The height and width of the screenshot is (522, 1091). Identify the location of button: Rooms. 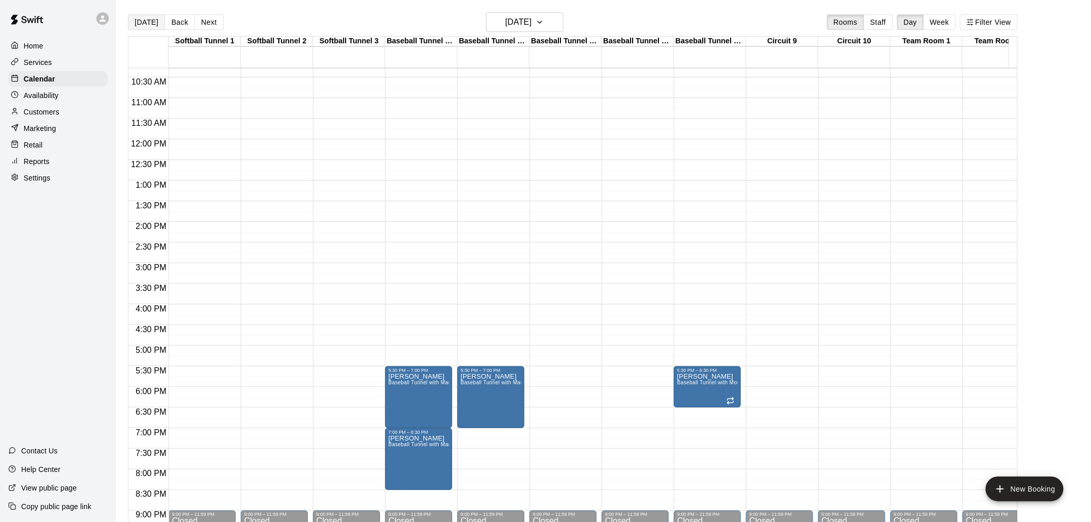
(846, 22).